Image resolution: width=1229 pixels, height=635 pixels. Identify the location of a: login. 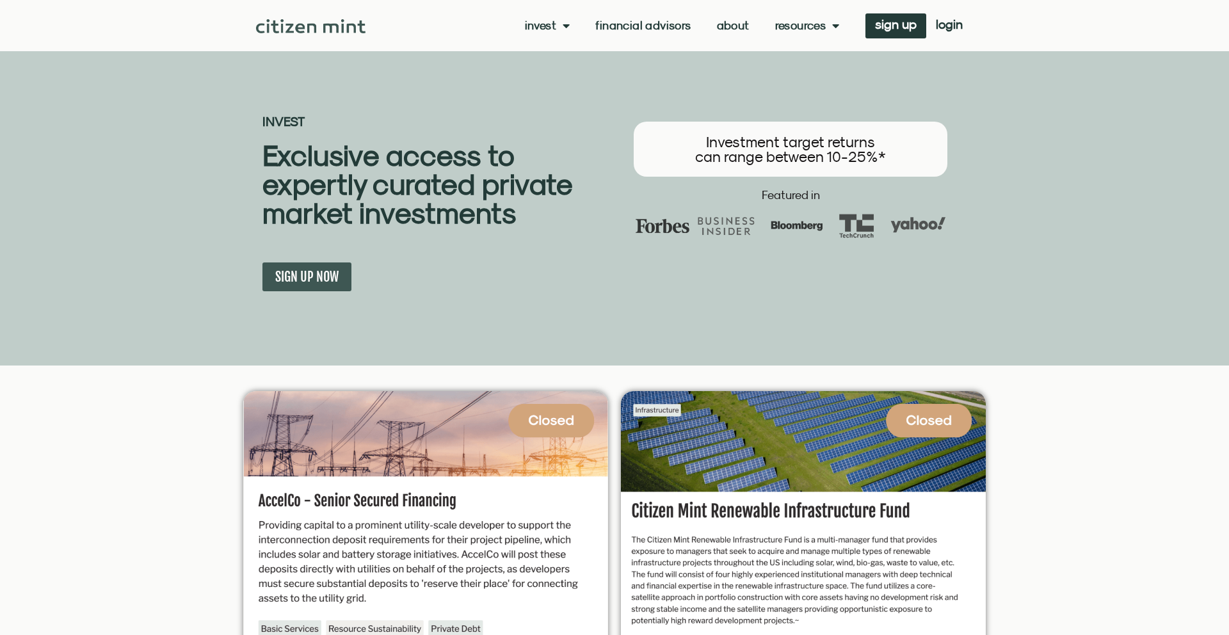
(949, 26).